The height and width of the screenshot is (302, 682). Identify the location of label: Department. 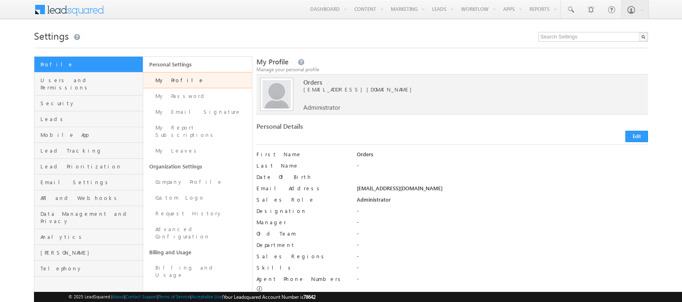
(301, 245).